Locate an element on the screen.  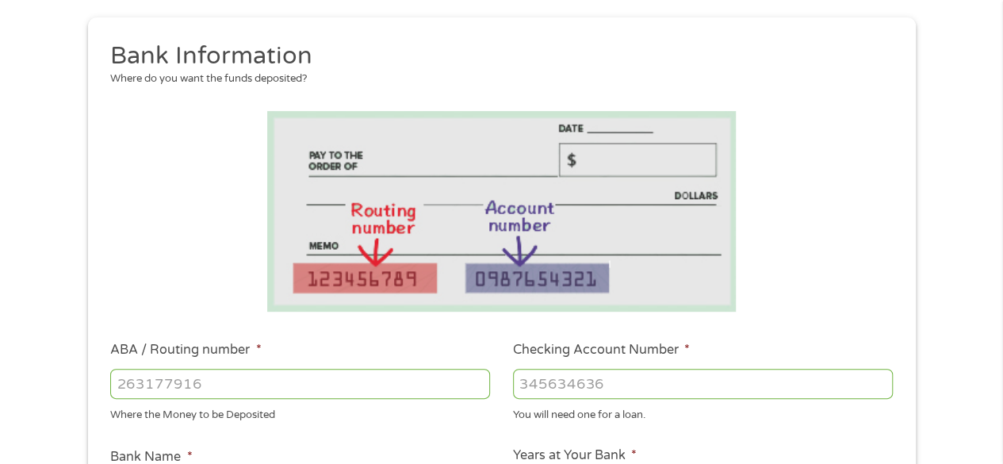
div: You will need one for a loan. is located at coordinates (703, 412).